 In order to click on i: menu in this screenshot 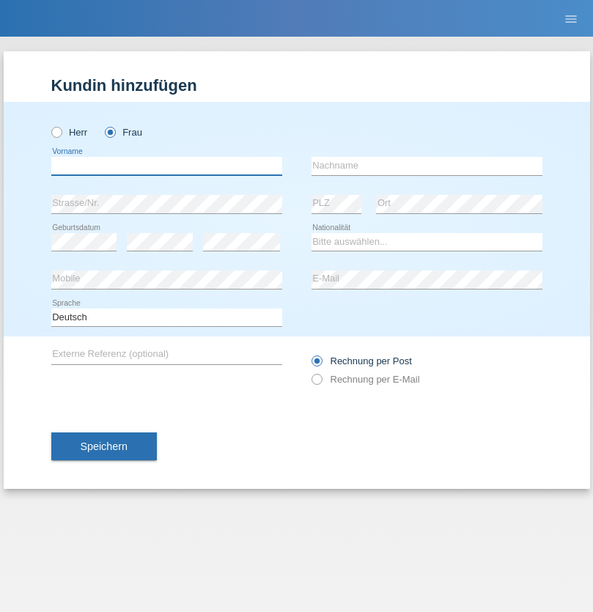, I will do `click(571, 19)`.